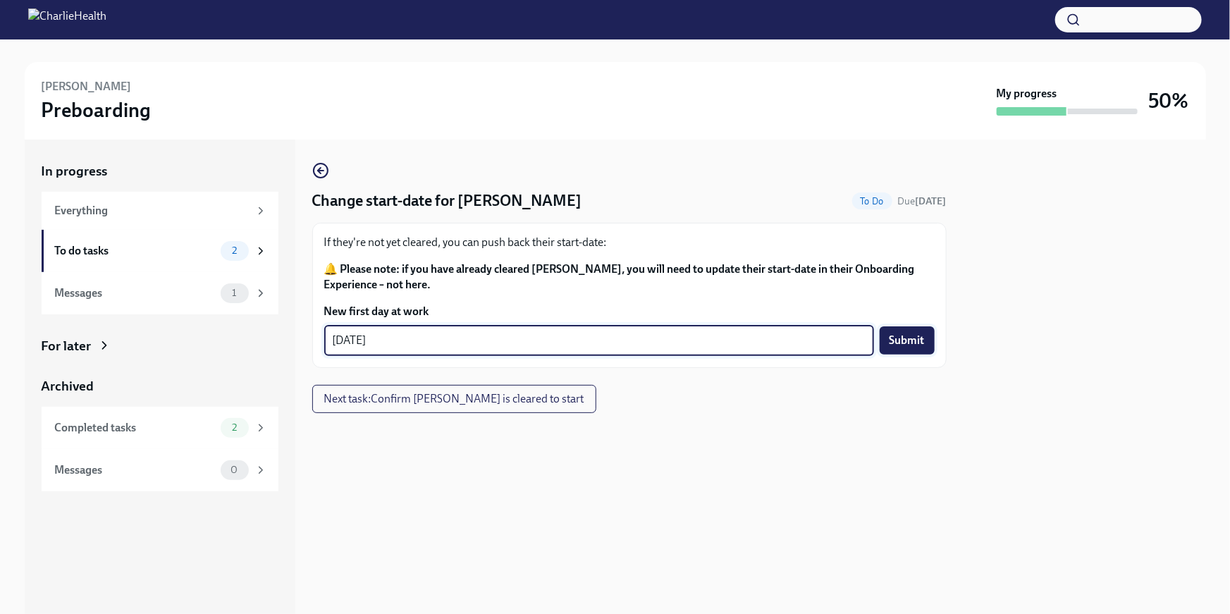 The image size is (1230, 614). What do you see at coordinates (872, 201) in the screenshot?
I see `span: To Do` at bounding box center [872, 201].